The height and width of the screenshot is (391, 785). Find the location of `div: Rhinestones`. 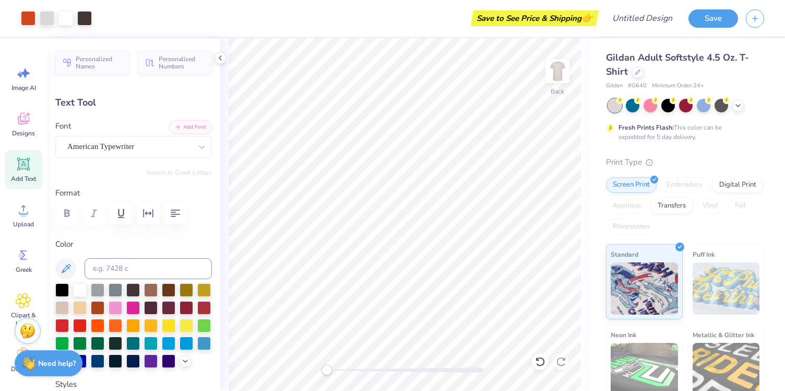

div: Rhinestones is located at coordinates (631, 227).